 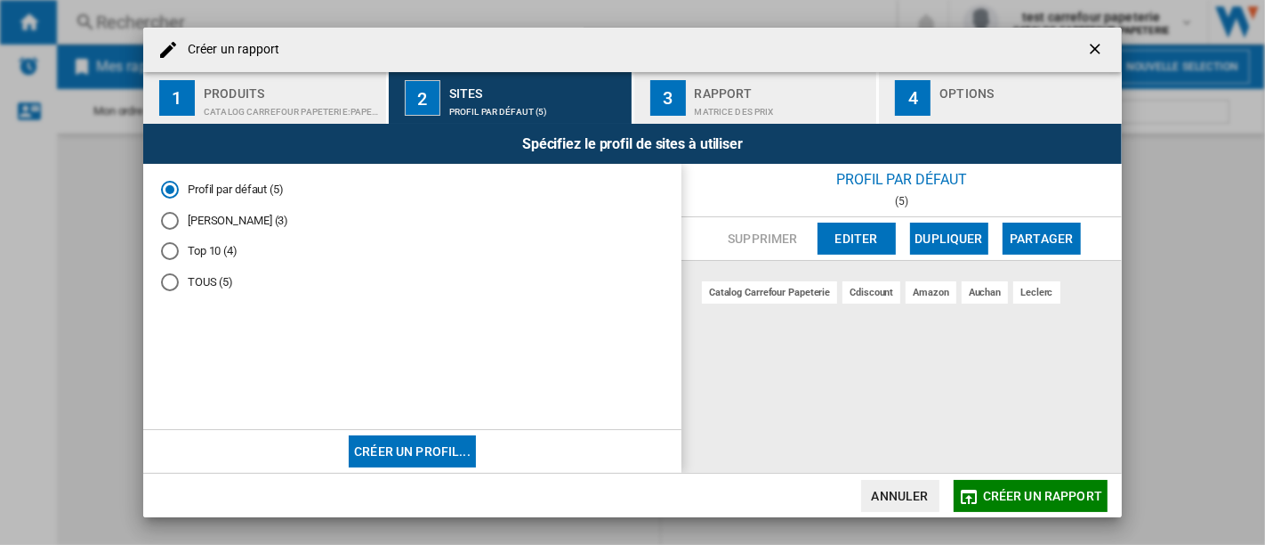 What do you see at coordinates (1097, 51) in the screenshot?
I see `ng-md-icon: getI18NText('BUTTONS.CLOSE_DIALOG')` at bounding box center [1097, 51].